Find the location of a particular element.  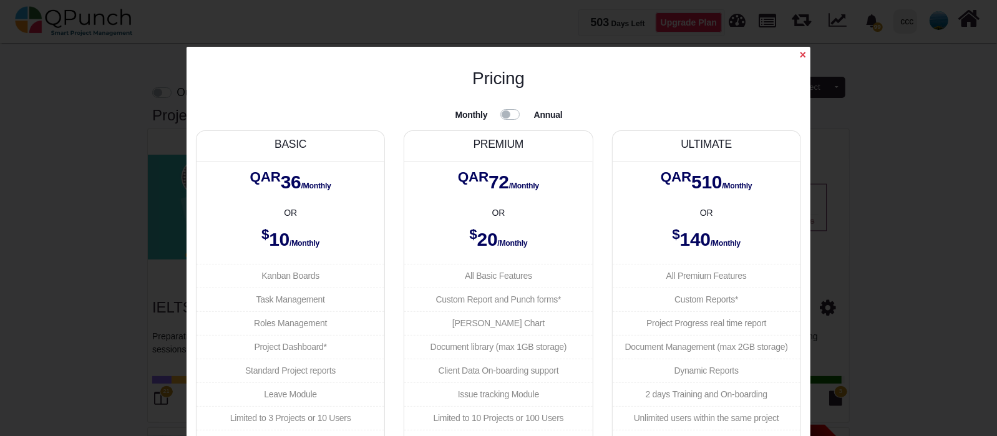

h5: BASIC is located at coordinates (291, 144).